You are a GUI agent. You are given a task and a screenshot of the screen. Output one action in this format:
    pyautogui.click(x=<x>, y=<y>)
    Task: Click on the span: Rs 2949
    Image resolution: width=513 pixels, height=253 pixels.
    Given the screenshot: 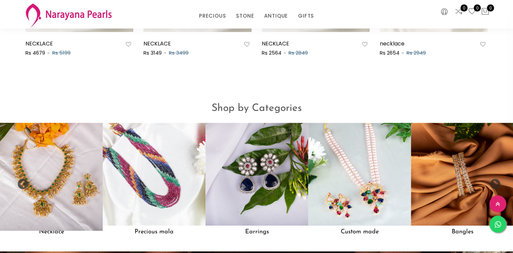 What is the action you would take?
    pyautogui.click(x=416, y=53)
    